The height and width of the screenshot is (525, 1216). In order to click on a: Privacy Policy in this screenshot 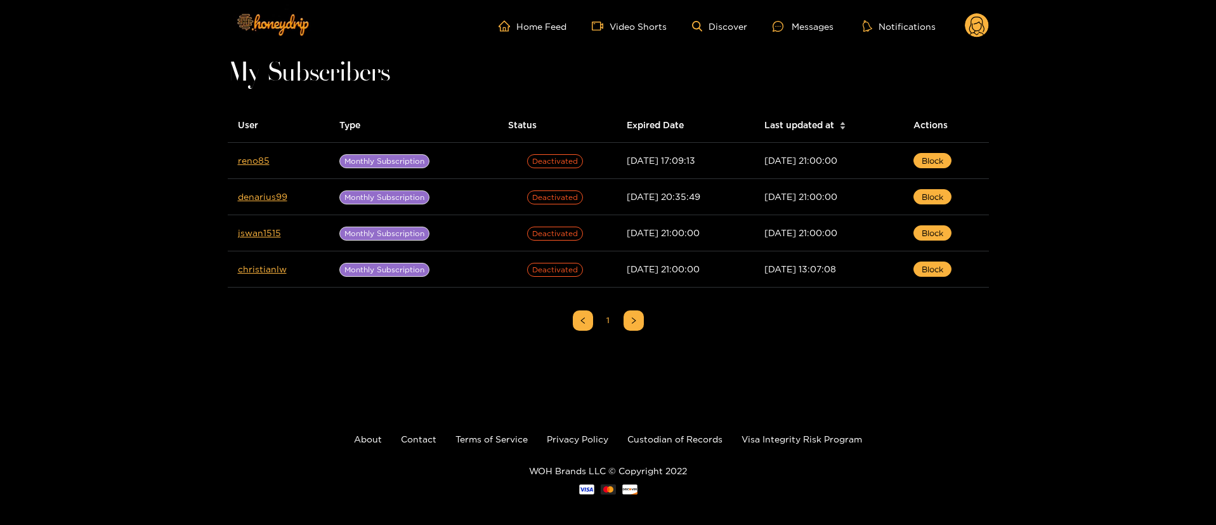, I will do `click(577, 438)`.